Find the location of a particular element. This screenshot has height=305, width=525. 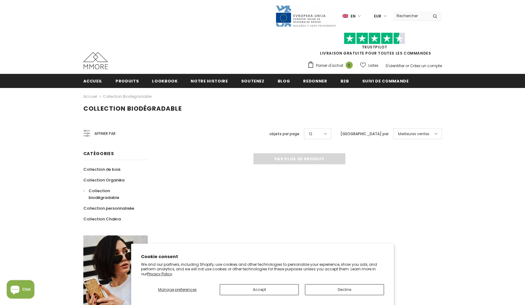

span: Notre histoire is located at coordinates (209, 81).